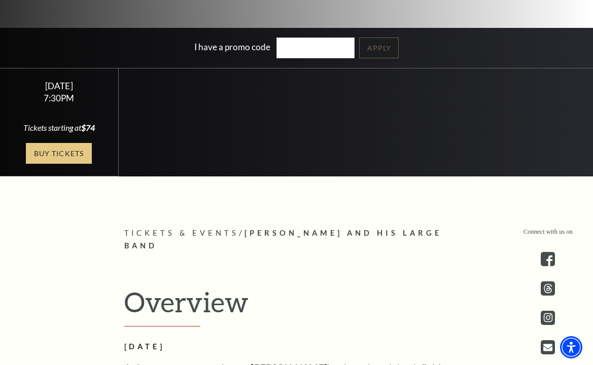  Describe the element at coordinates (548, 232) in the screenshot. I see `p: Connect with us on` at that location.